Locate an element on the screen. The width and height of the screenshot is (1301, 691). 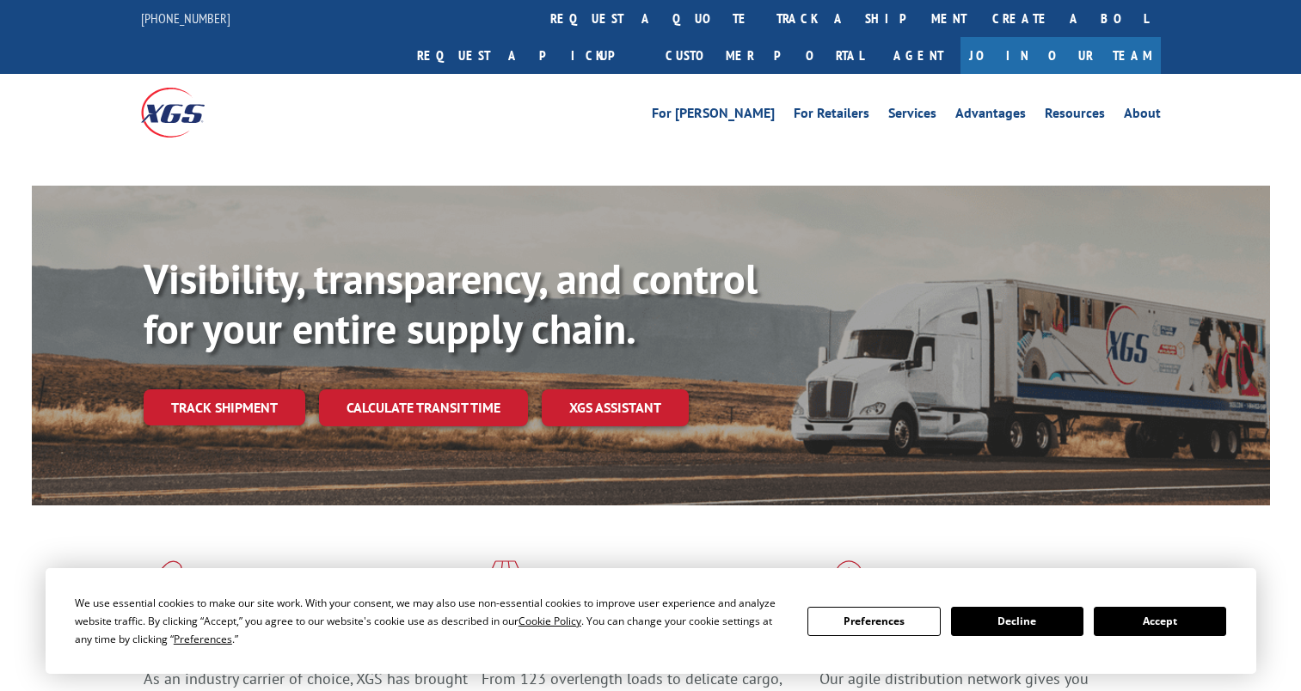
span: Preferences is located at coordinates (203, 639).